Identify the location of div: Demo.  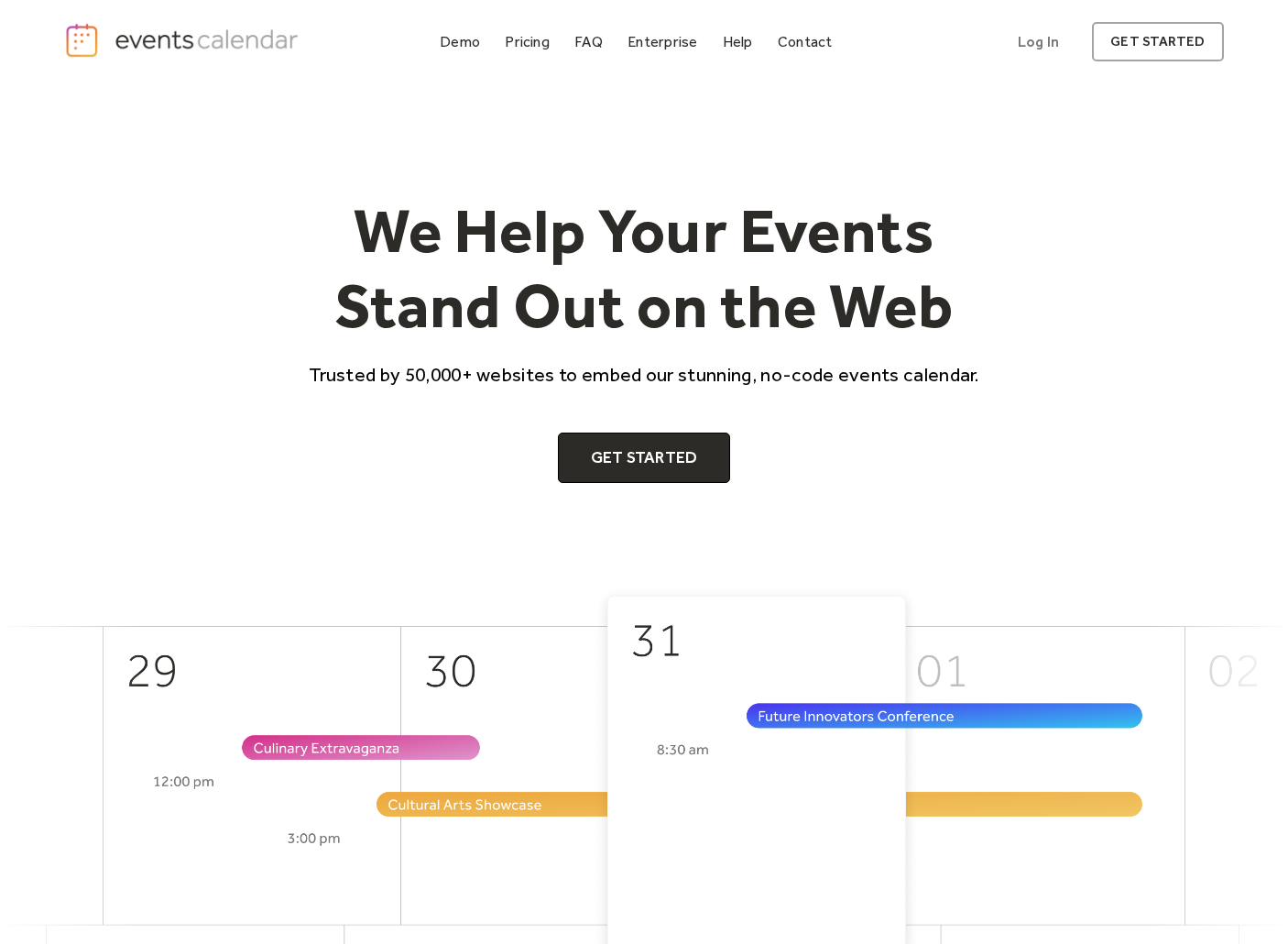
(460, 41).